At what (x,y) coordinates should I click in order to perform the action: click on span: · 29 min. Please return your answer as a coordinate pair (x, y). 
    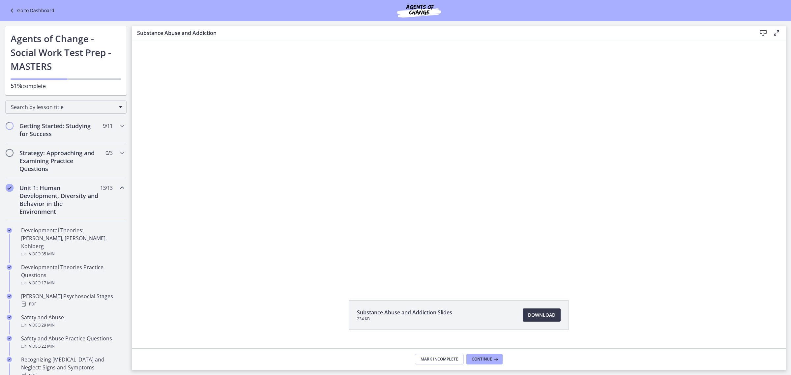
    Looking at the image, I should click on (47, 325).